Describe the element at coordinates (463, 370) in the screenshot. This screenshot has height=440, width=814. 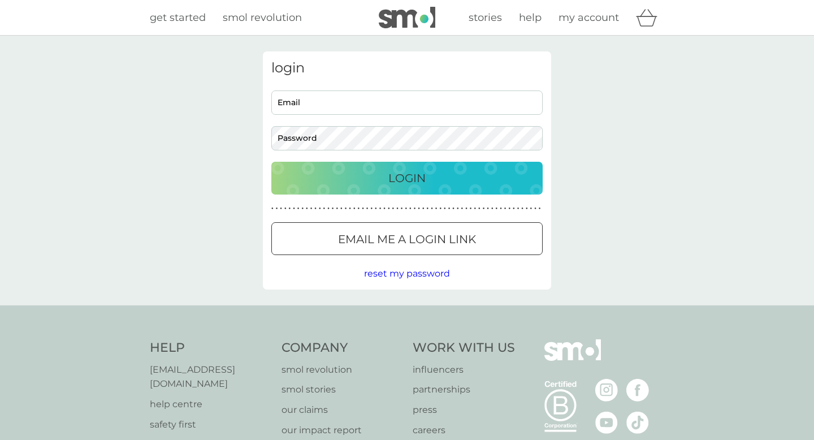
I see `p: influencers` at that location.